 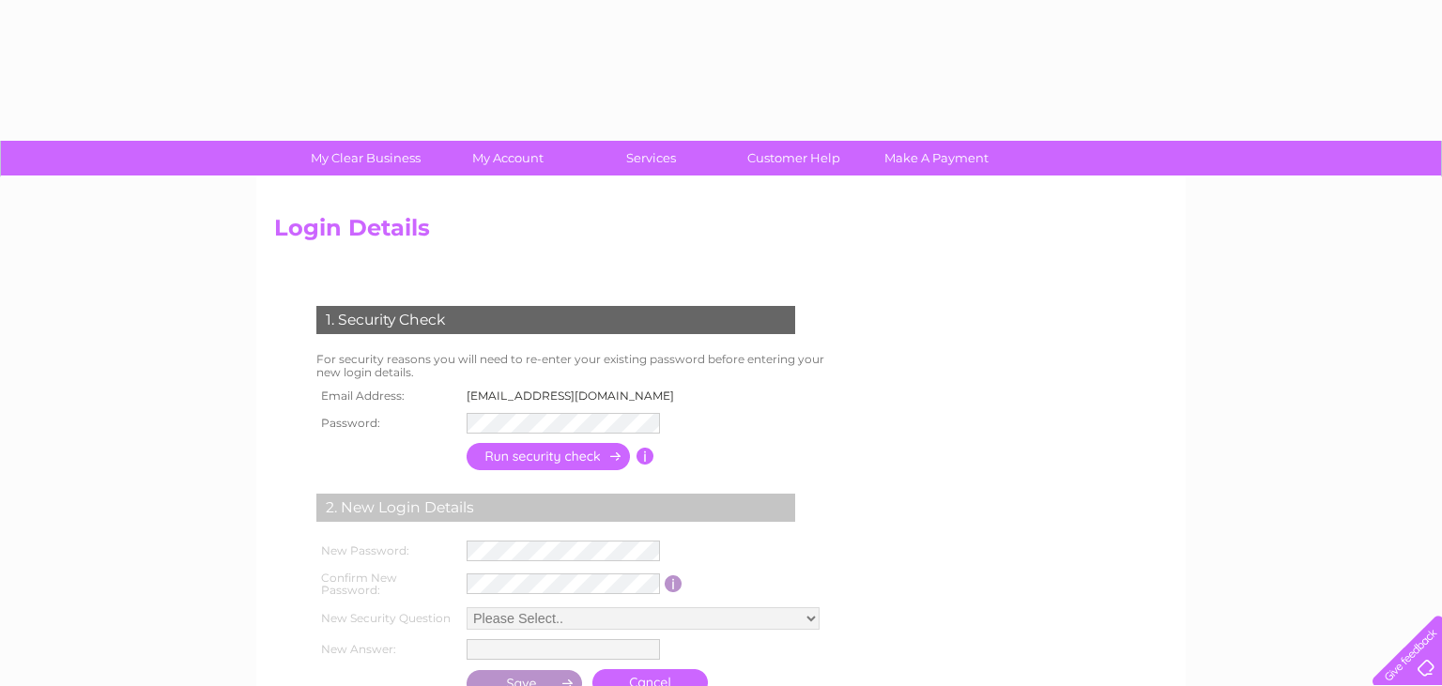 I want to click on th: New Answer:, so click(x=387, y=650).